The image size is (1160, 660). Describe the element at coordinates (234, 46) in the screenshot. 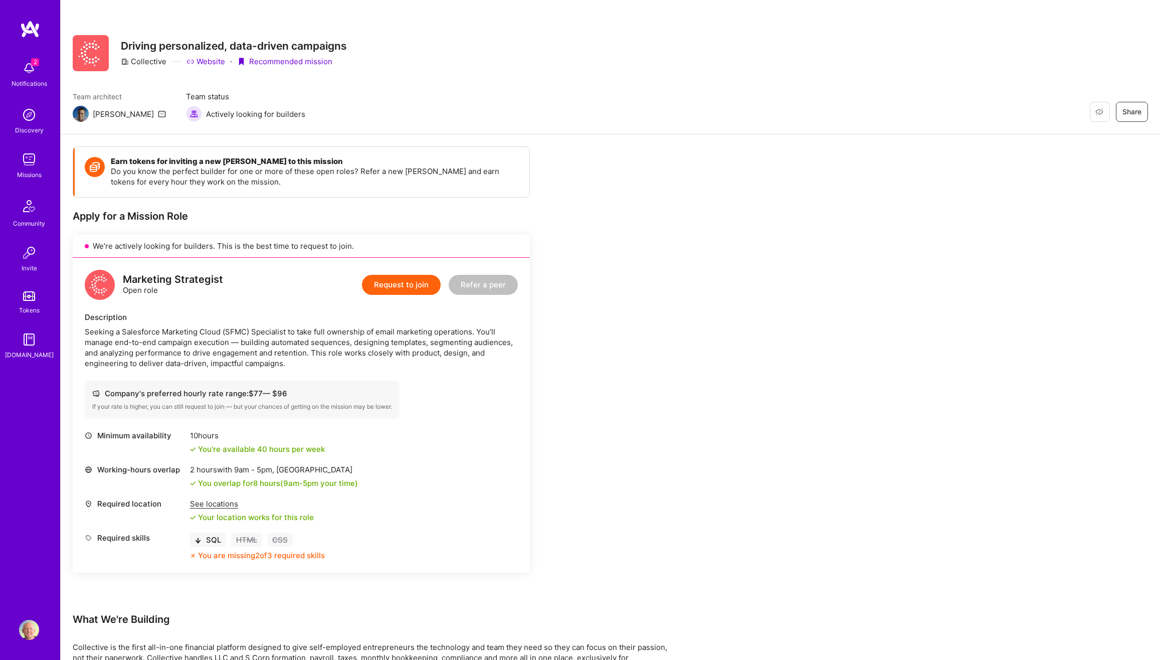

I see `h3: Driving personalized, data-driven campaigns` at that location.